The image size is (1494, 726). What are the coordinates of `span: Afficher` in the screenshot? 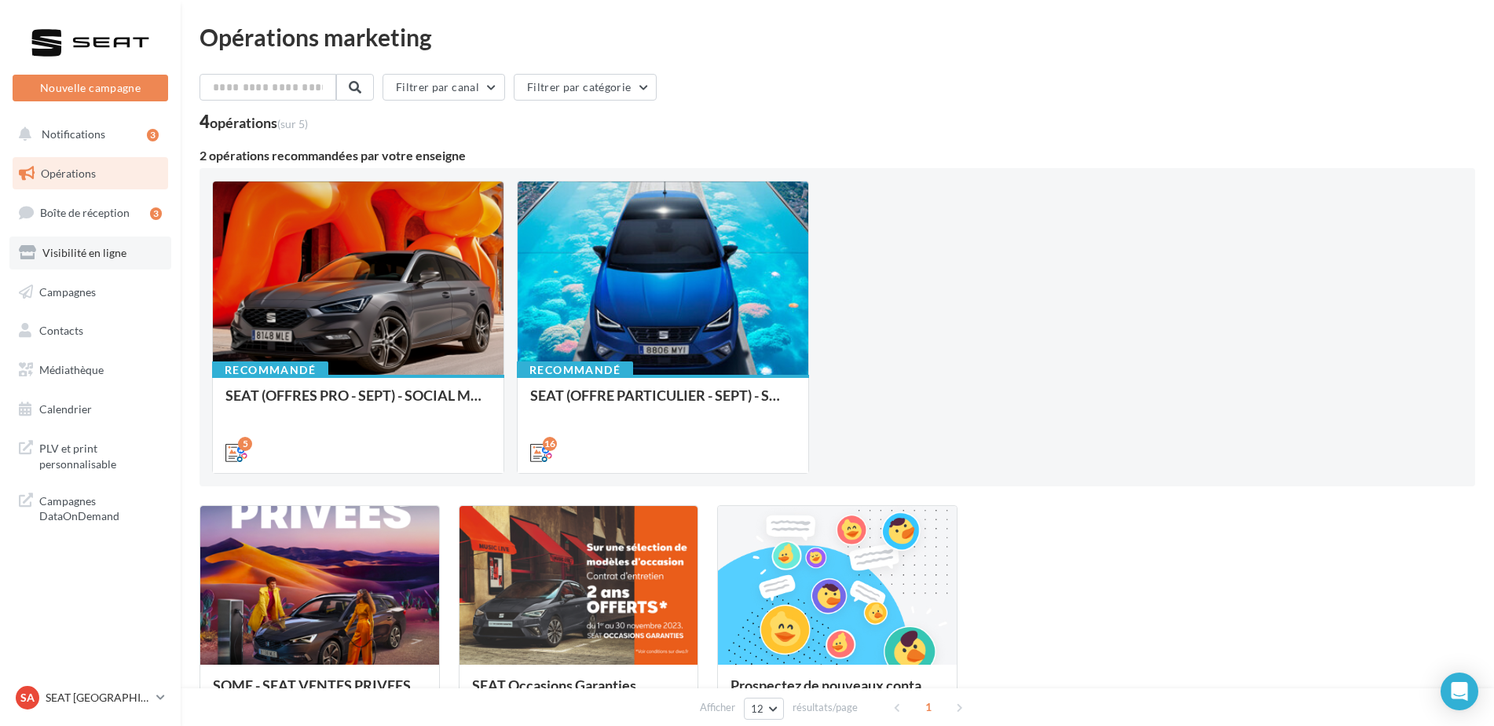 It's located at (717, 707).